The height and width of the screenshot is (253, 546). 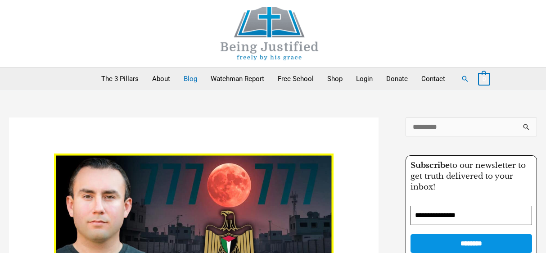 I want to click on span: to our newsletter to get truth delivered to your inbox!, so click(x=468, y=176).